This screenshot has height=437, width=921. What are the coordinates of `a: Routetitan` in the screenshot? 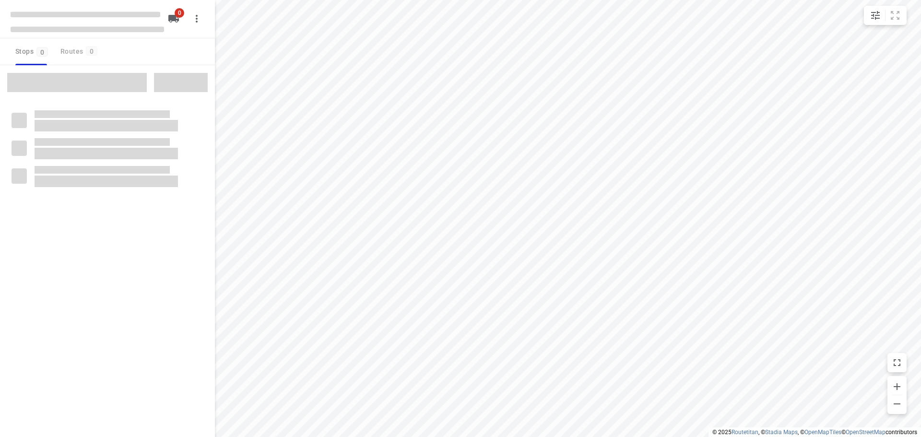 It's located at (745, 432).